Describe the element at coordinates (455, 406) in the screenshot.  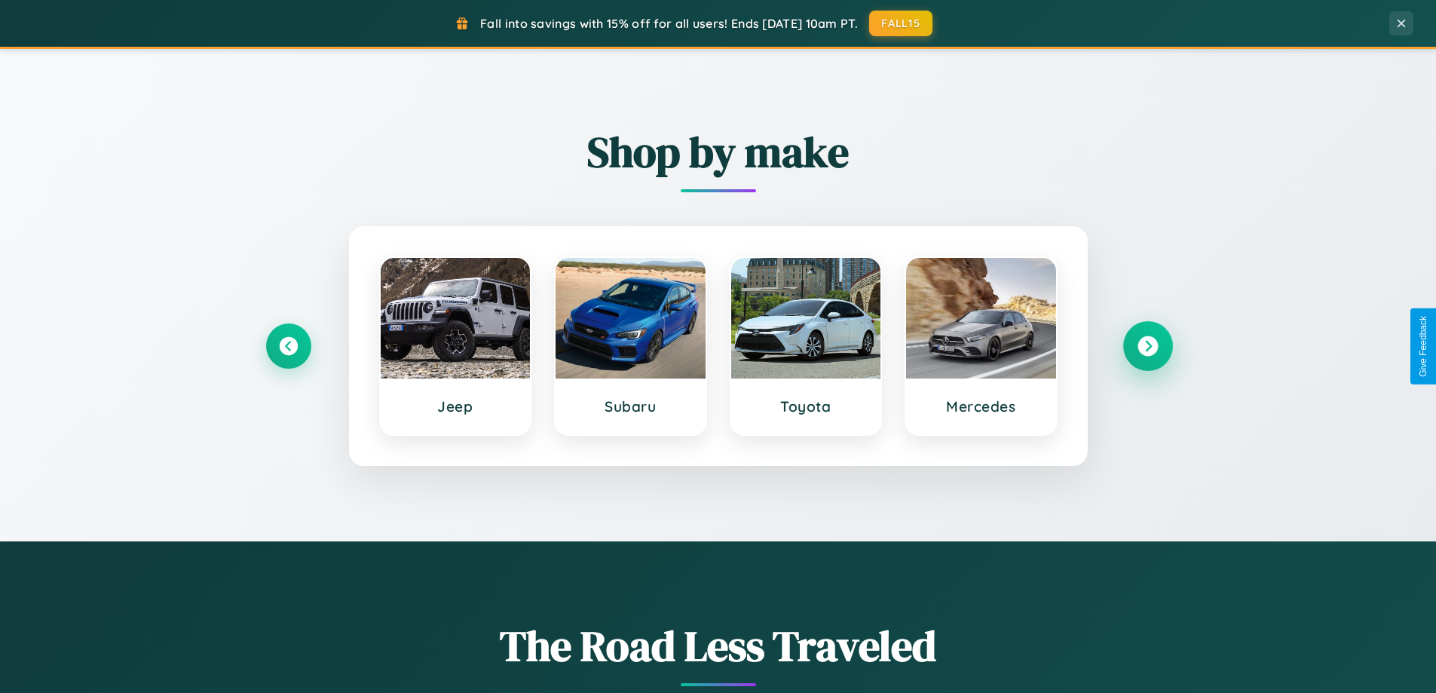
I see `h3: Jeep` at that location.